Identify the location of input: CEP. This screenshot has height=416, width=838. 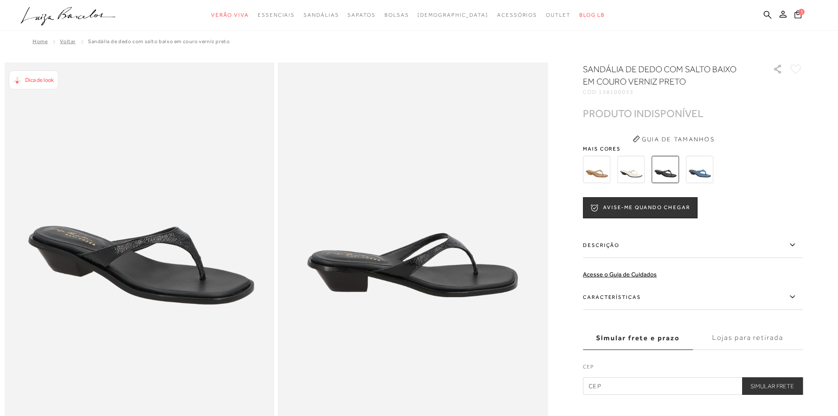
(693, 386).